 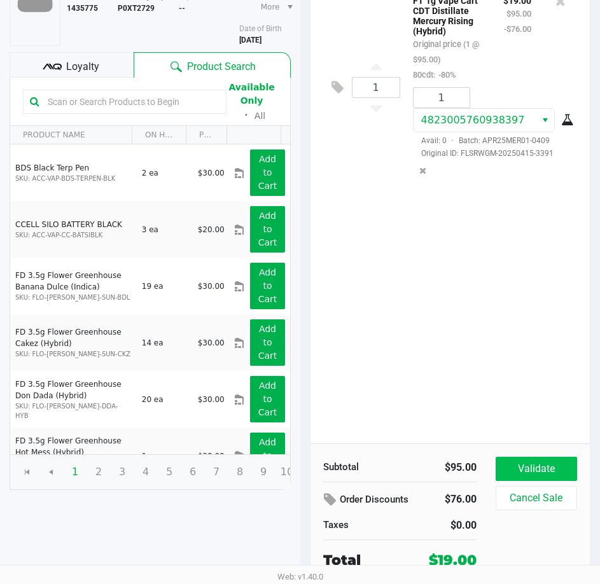 What do you see at coordinates (73, 172) in the screenshot?
I see `td: BDS Black Terp Pen` at bounding box center [73, 172].